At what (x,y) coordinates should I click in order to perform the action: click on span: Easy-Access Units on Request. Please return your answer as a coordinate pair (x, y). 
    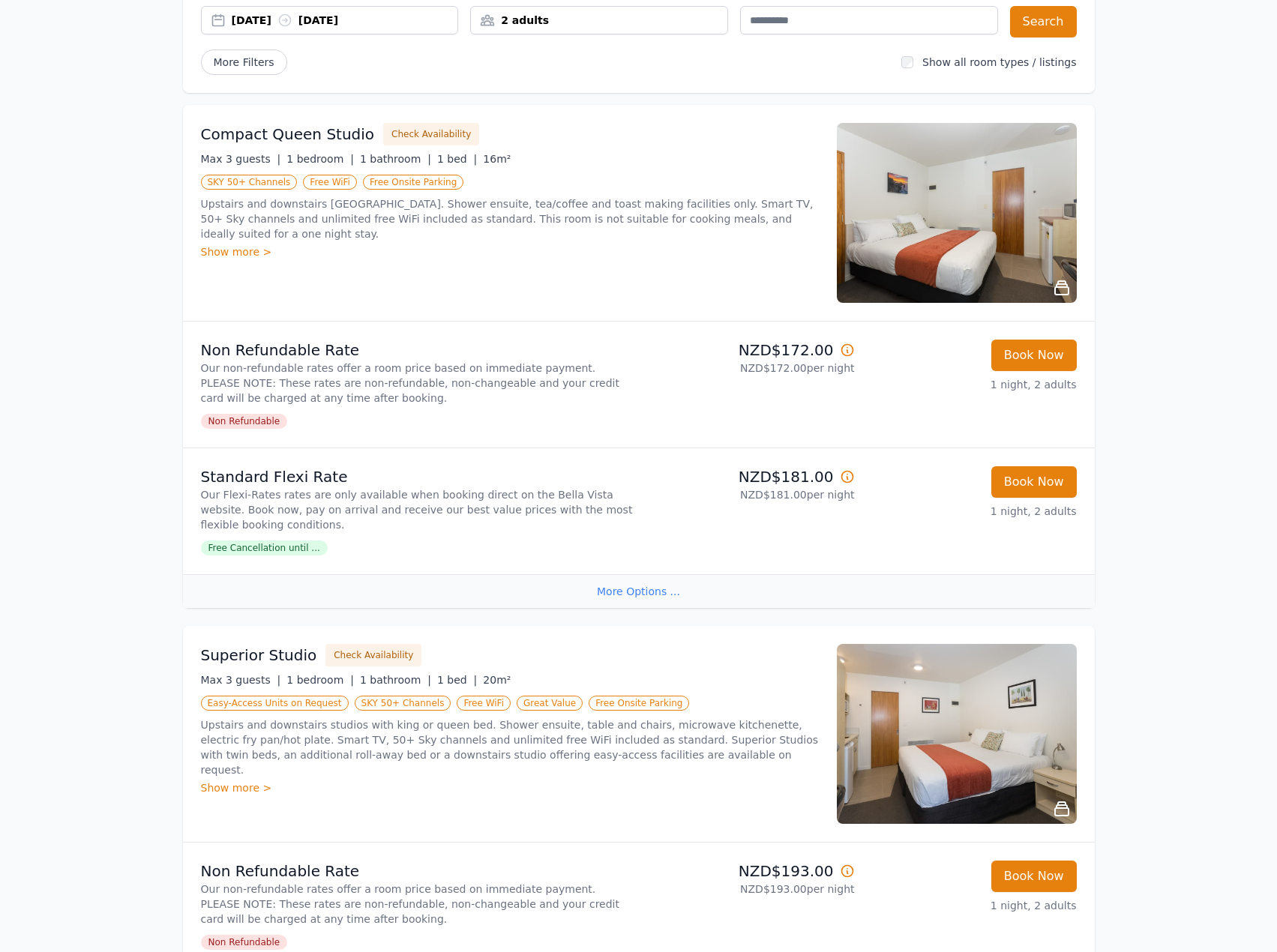
    Looking at the image, I should click on (274, 703).